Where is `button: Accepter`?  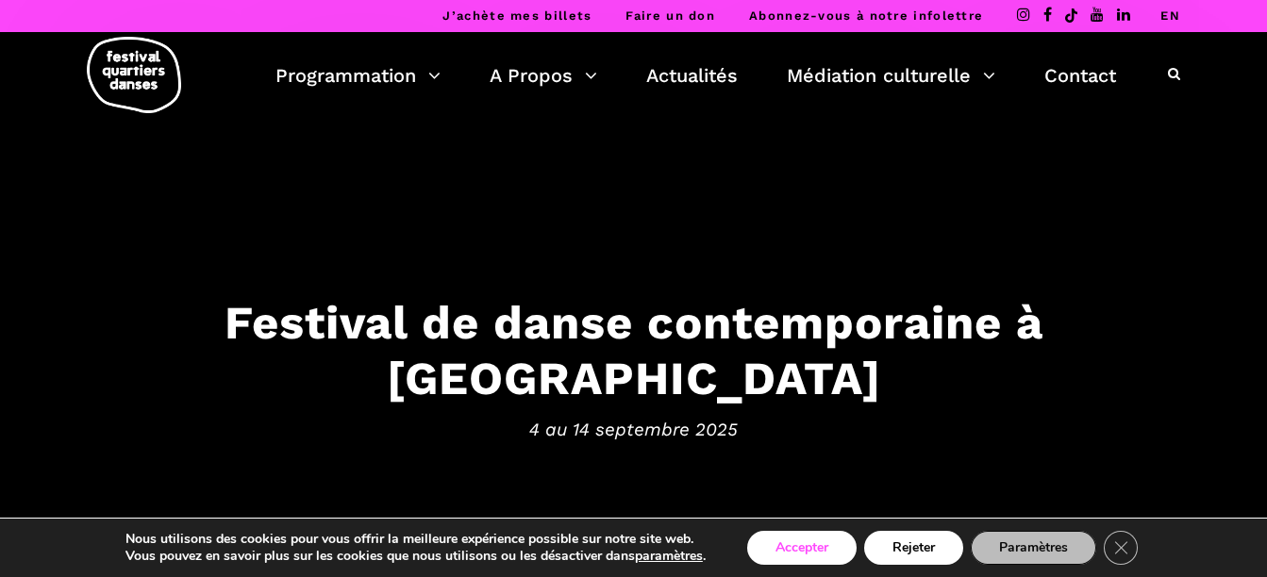 button: Accepter is located at coordinates (802, 548).